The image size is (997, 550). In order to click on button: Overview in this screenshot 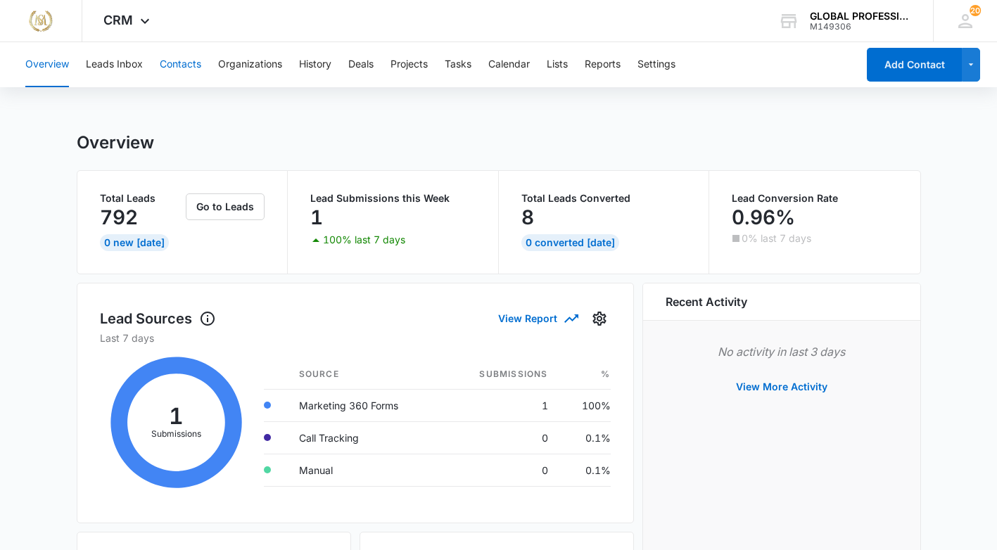, I will do `click(47, 65)`.